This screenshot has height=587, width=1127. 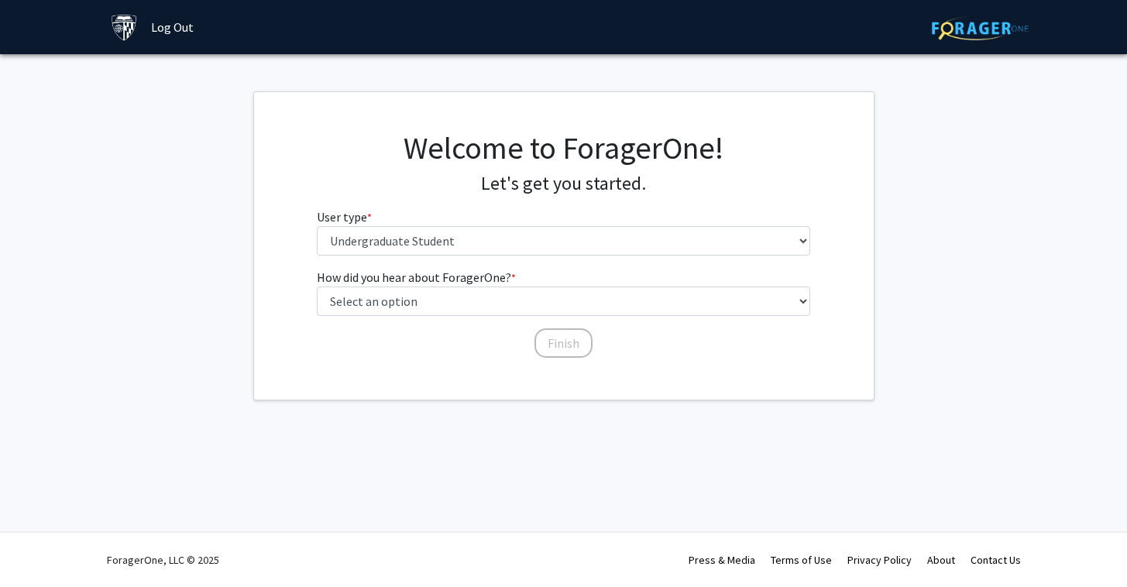 What do you see at coordinates (416, 277) in the screenshot?
I see `label: How did you hear about ForagerOne?` at bounding box center [416, 277].